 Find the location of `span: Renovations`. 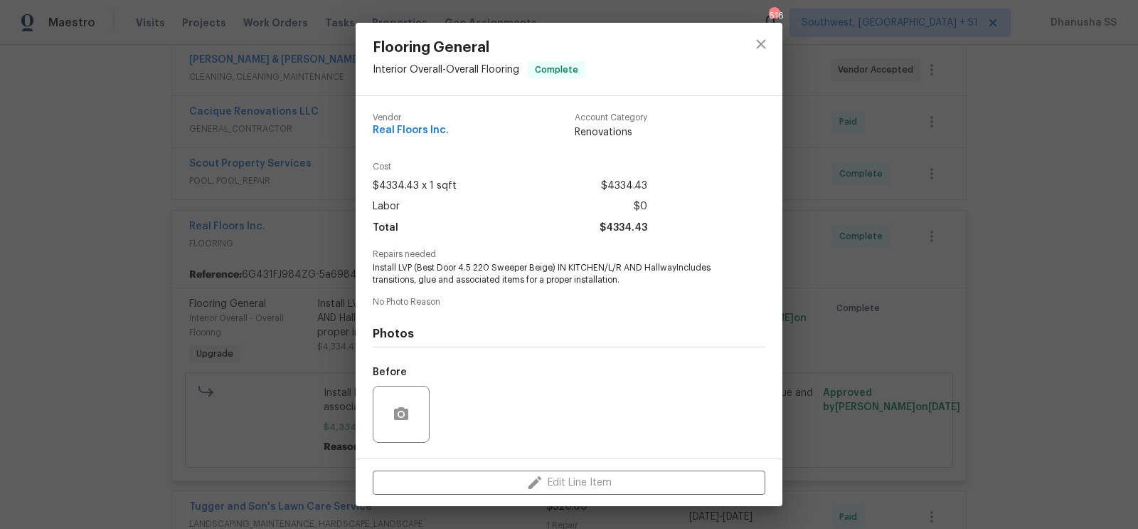

span: Renovations is located at coordinates (611, 132).